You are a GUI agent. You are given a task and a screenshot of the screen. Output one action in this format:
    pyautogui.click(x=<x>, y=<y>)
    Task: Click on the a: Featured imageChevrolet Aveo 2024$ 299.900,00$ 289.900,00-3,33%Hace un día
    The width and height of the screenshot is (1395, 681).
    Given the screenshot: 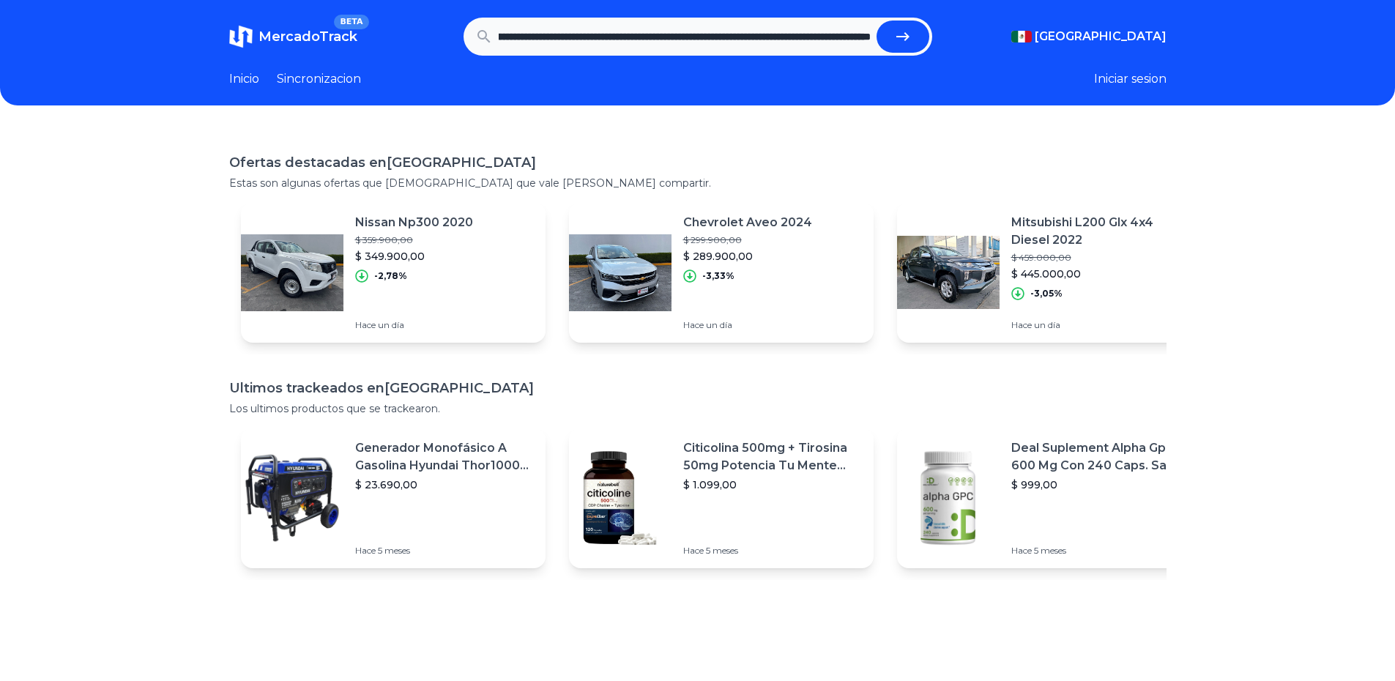 What is the action you would take?
    pyautogui.click(x=721, y=272)
    